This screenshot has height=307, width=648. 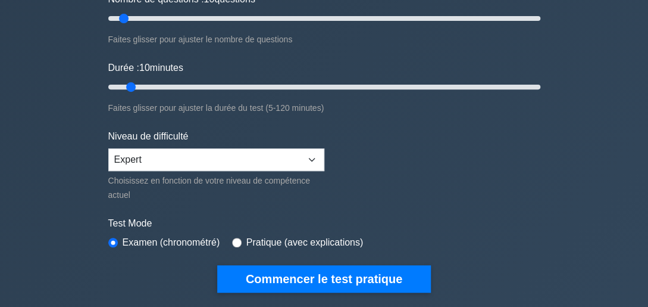 I want to click on div: Choisissez en fonction de votre niveau de compétence actuel, so click(x=216, y=188).